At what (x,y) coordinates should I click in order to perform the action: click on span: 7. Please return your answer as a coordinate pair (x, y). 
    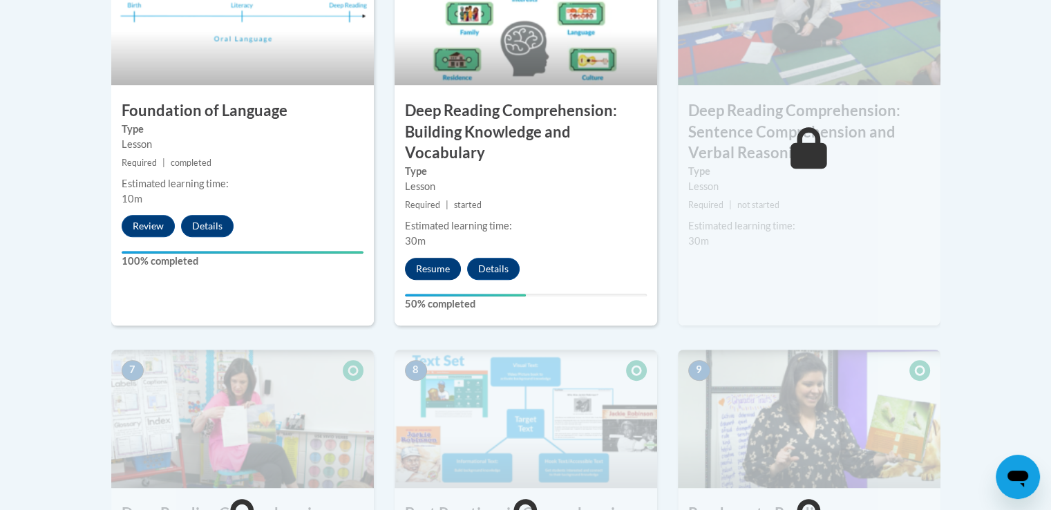
    Looking at the image, I should click on (133, 370).